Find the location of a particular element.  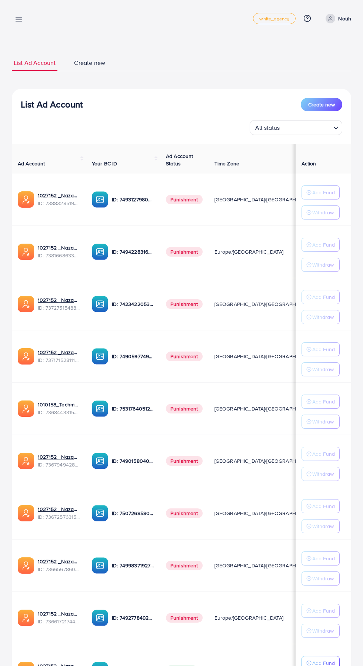

div: <span class='underline'>1027152 _Nazaagency_003</span></br>7367949428067450896 is located at coordinates (59, 460).